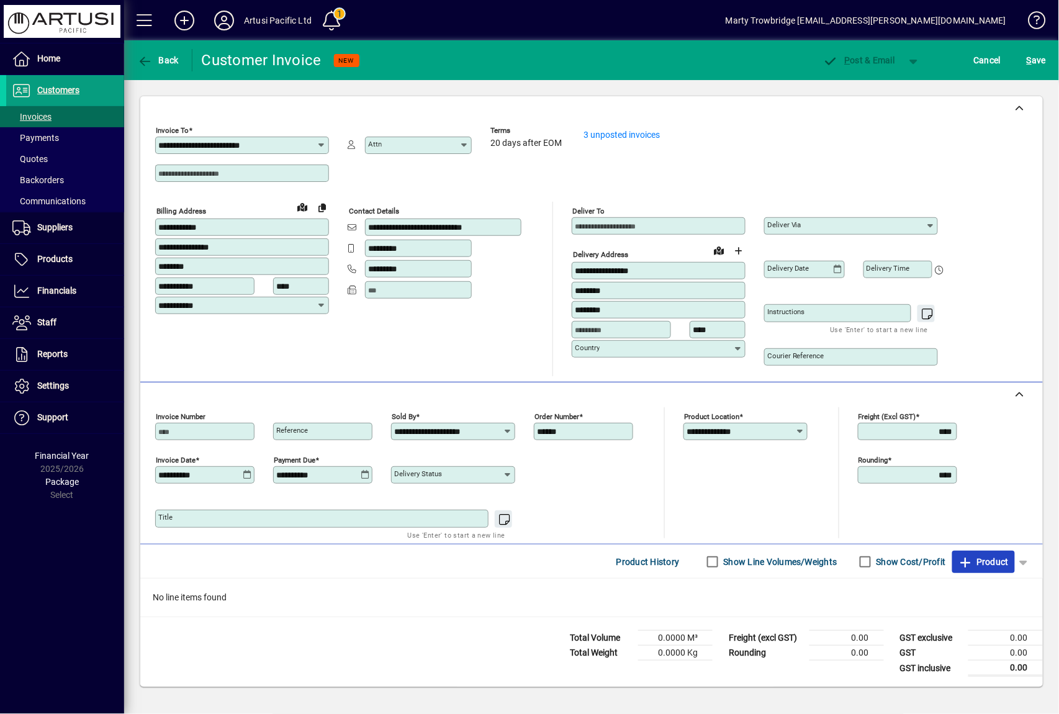 The image size is (1059, 714). I want to click on span: Package, so click(62, 482).